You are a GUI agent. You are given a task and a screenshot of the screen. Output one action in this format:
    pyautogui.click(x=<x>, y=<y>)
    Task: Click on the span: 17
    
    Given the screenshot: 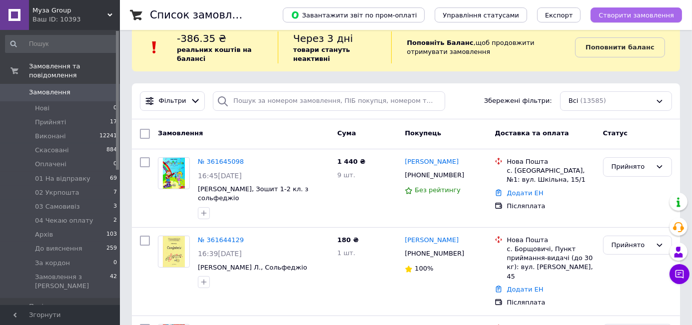 What is the action you would take?
    pyautogui.click(x=113, y=122)
    